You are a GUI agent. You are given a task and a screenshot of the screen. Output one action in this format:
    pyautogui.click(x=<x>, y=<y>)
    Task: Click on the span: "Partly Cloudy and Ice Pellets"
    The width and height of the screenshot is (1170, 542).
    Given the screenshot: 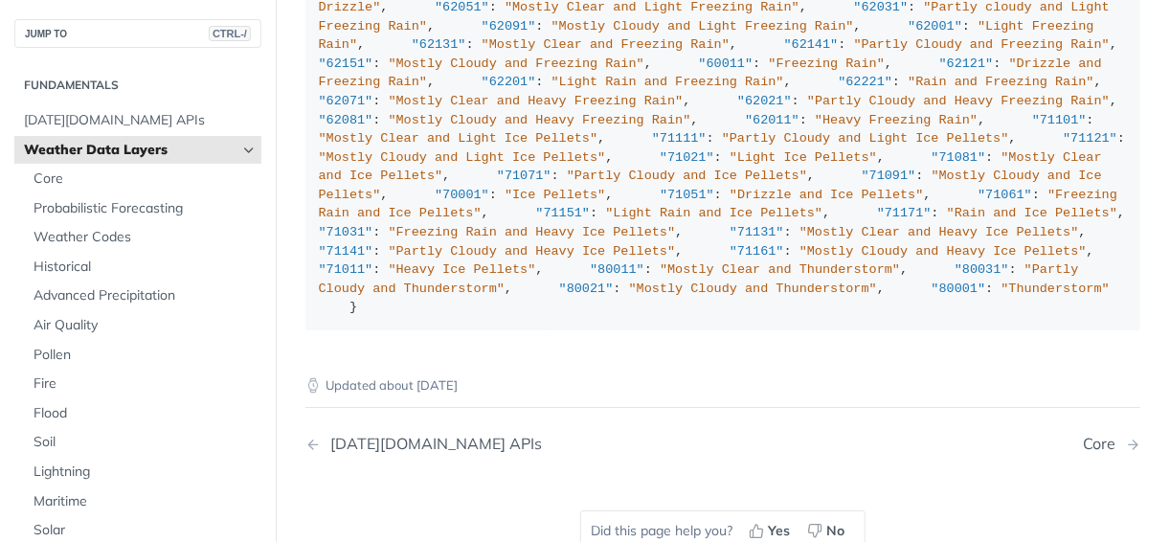 What is the action you would take?
    pyautogui.click(x=686, y=175)
    